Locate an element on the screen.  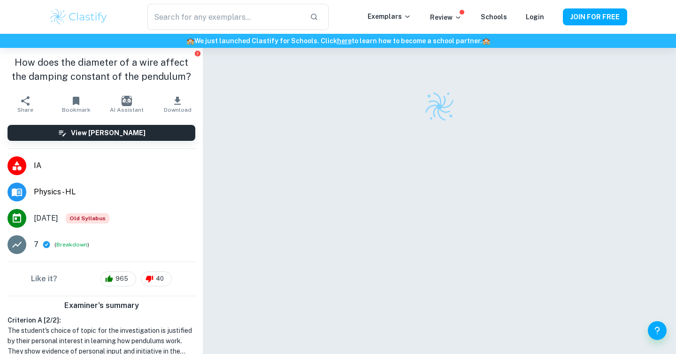
input: Search for any exemplars... is located at coordinates (225, 17).